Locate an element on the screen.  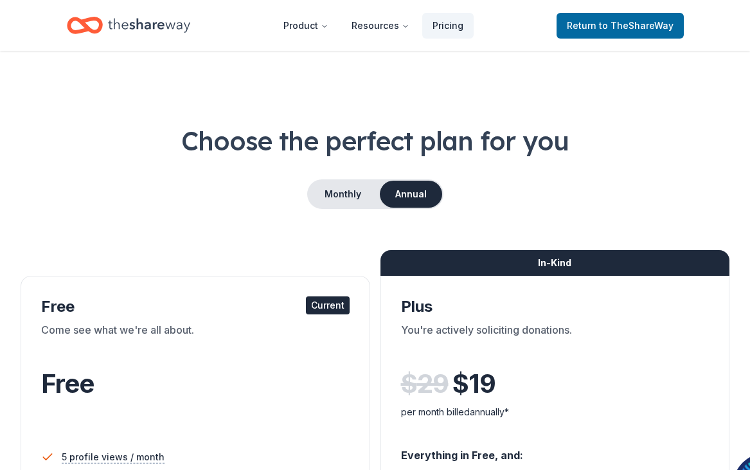
div: Free is located at coordinates (195, 306).